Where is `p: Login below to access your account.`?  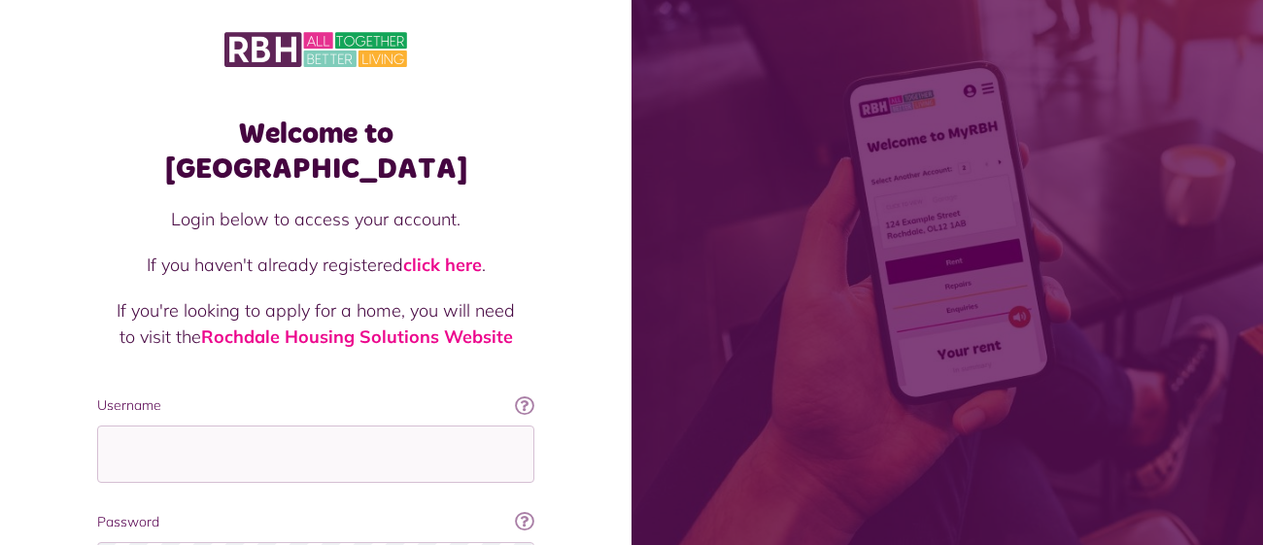 p: Login below to access your account. is located at coordinates (316, 219).